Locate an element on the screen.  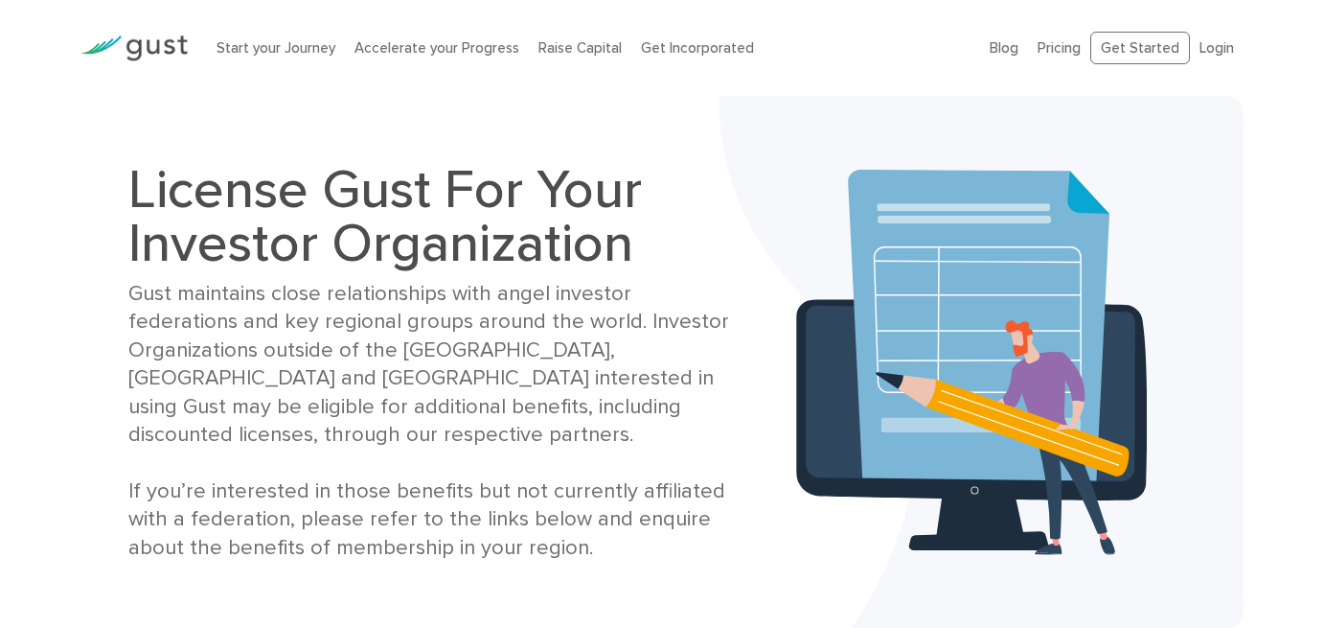
img: Gust Logo is located at coordinates (134, 48).